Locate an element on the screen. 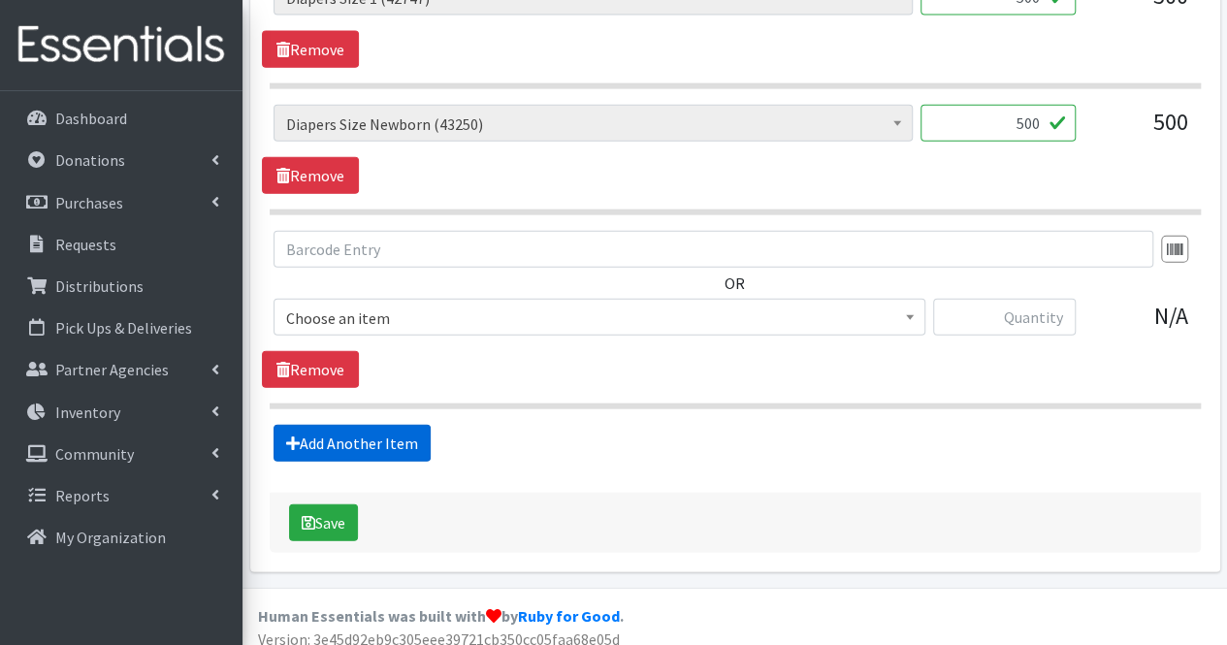 The width and height of the screenshot is (1227, 645). a: Requests is located at coordinates (121, 244).